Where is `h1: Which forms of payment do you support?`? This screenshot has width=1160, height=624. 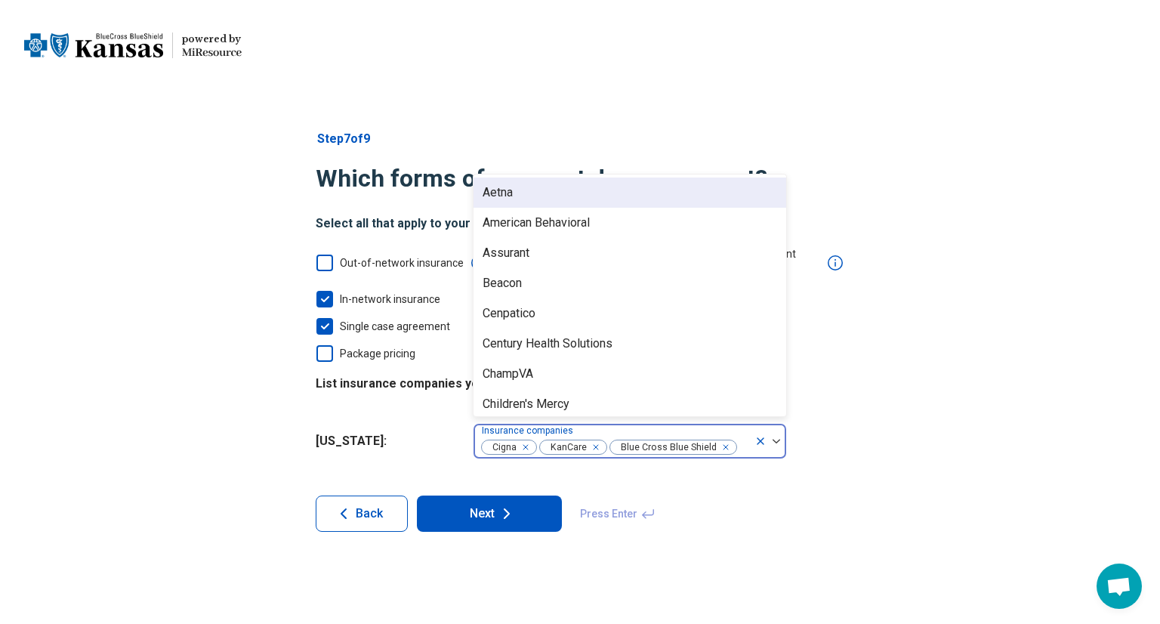 h1: Which forms of payment do you support? is located at coordinates (580, 178).